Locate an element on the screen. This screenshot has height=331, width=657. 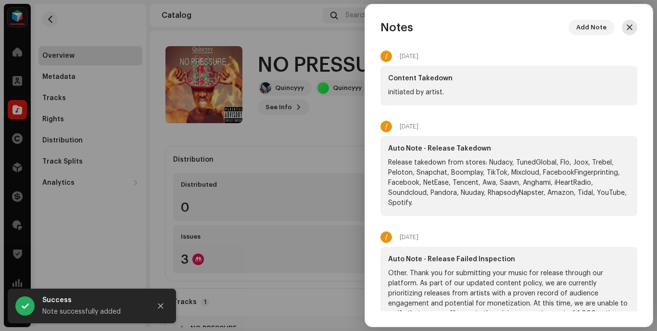
div: Content Takedown is located at coordinates (509, 78).